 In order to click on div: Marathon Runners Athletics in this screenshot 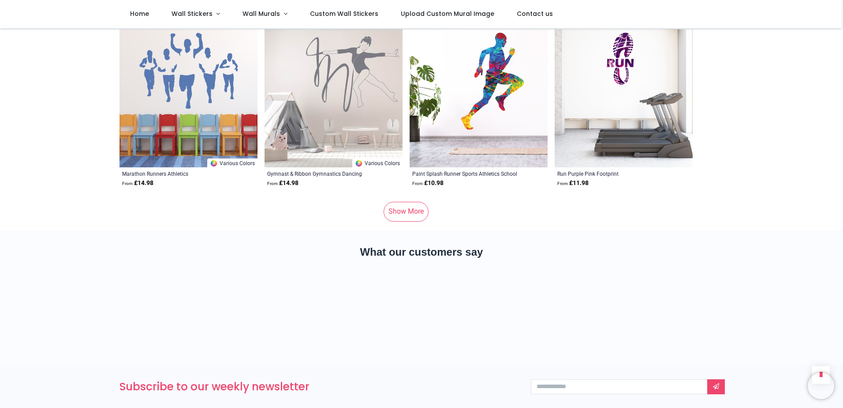, I will do `click(175, 173)`.